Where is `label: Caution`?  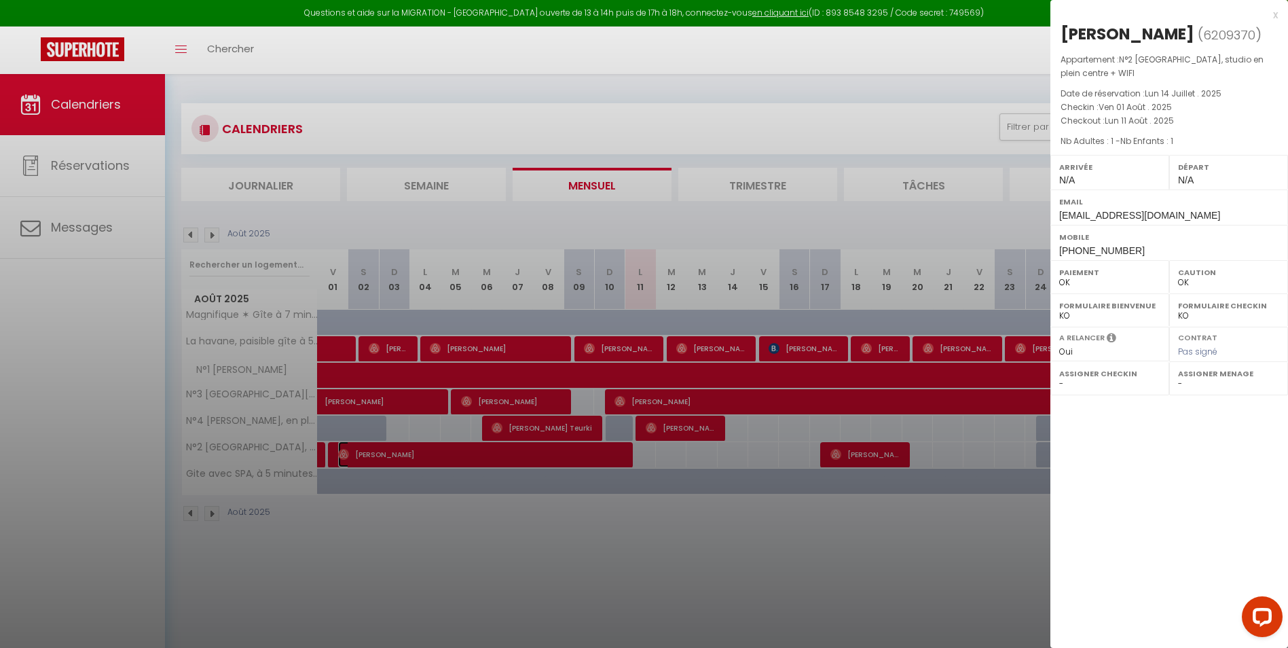
label: Caution is located at coordinates (1228, 272).